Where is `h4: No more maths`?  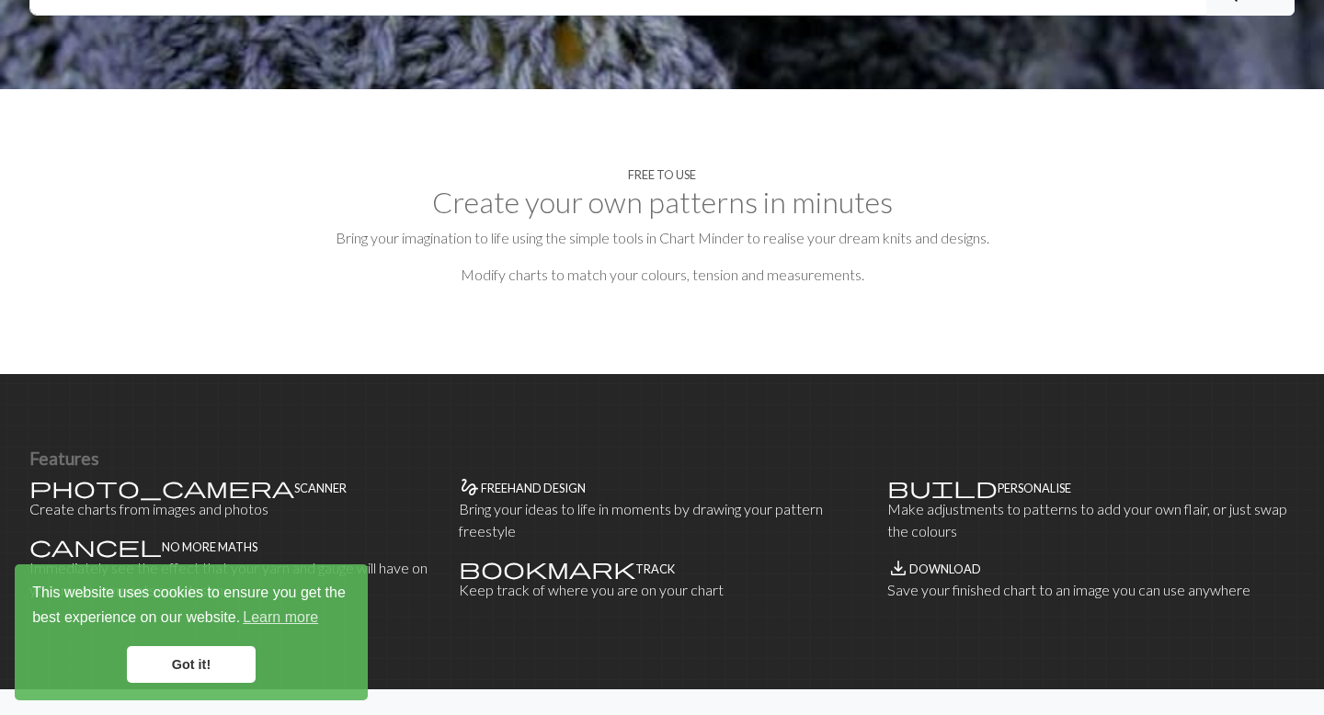 h4: No more maths is located at coordinates (210, 547).